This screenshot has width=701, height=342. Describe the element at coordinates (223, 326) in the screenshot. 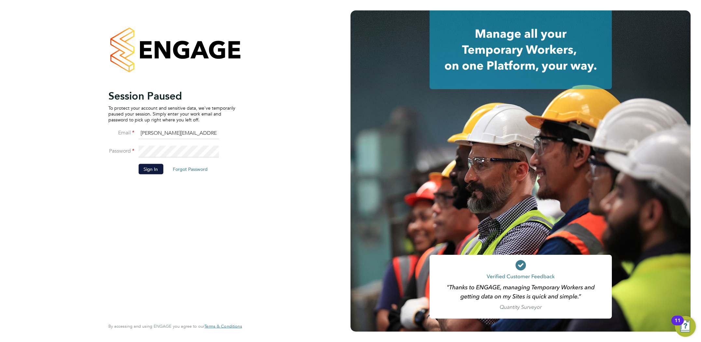

I see `a: Terms & Conditions` at that location.